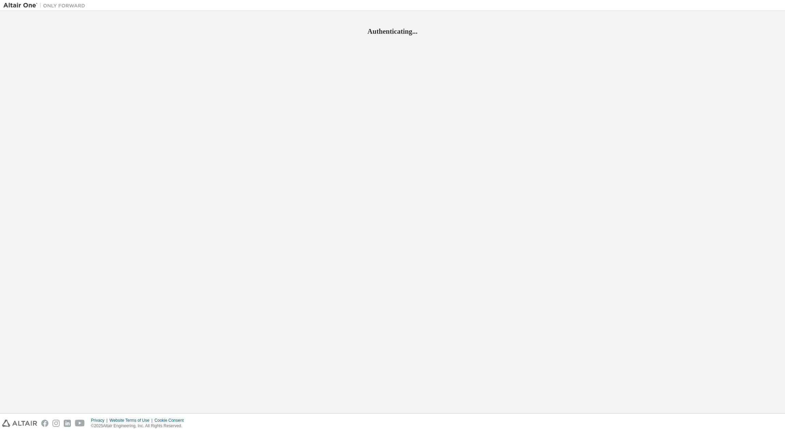 Image resolution: width=785 pixels, height=433 pixels. What do you see at coordinates (392, 31) in the screenshot?
I see `h2: Authenticating...` at bounding box center [392, 31].